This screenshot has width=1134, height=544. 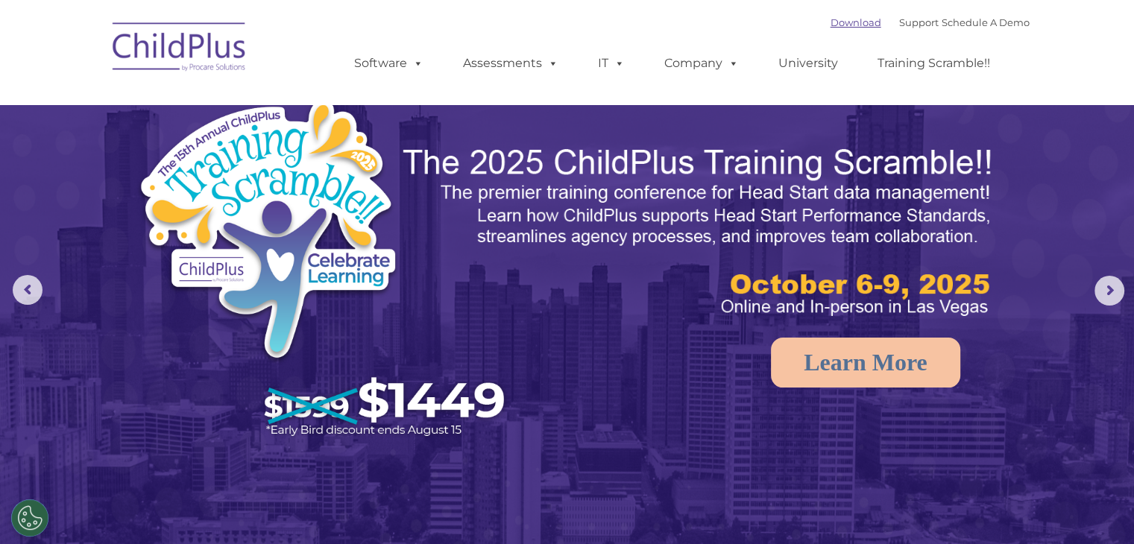 What do you see at coordinates (808, 63) in the screenshot?
I see `a: University` at bounding box center [808, 63].